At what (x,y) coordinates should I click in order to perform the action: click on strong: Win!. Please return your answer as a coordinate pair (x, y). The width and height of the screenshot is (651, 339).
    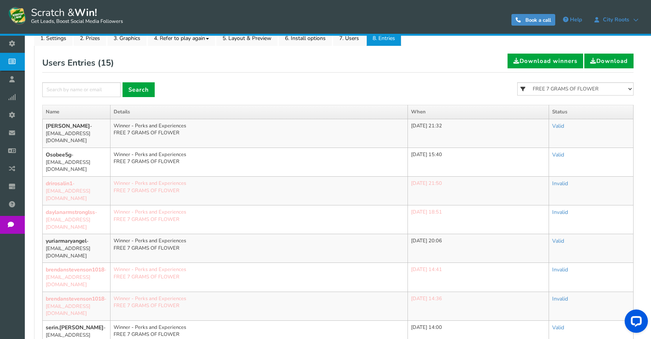
    Looking at the image, I should click on (86, 12).